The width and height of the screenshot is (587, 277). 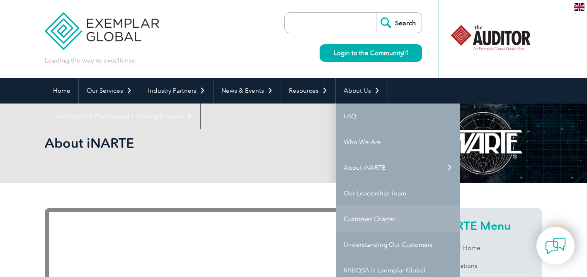 I want to click on h2: iNARTE Menu, so click(x=483, y=226).